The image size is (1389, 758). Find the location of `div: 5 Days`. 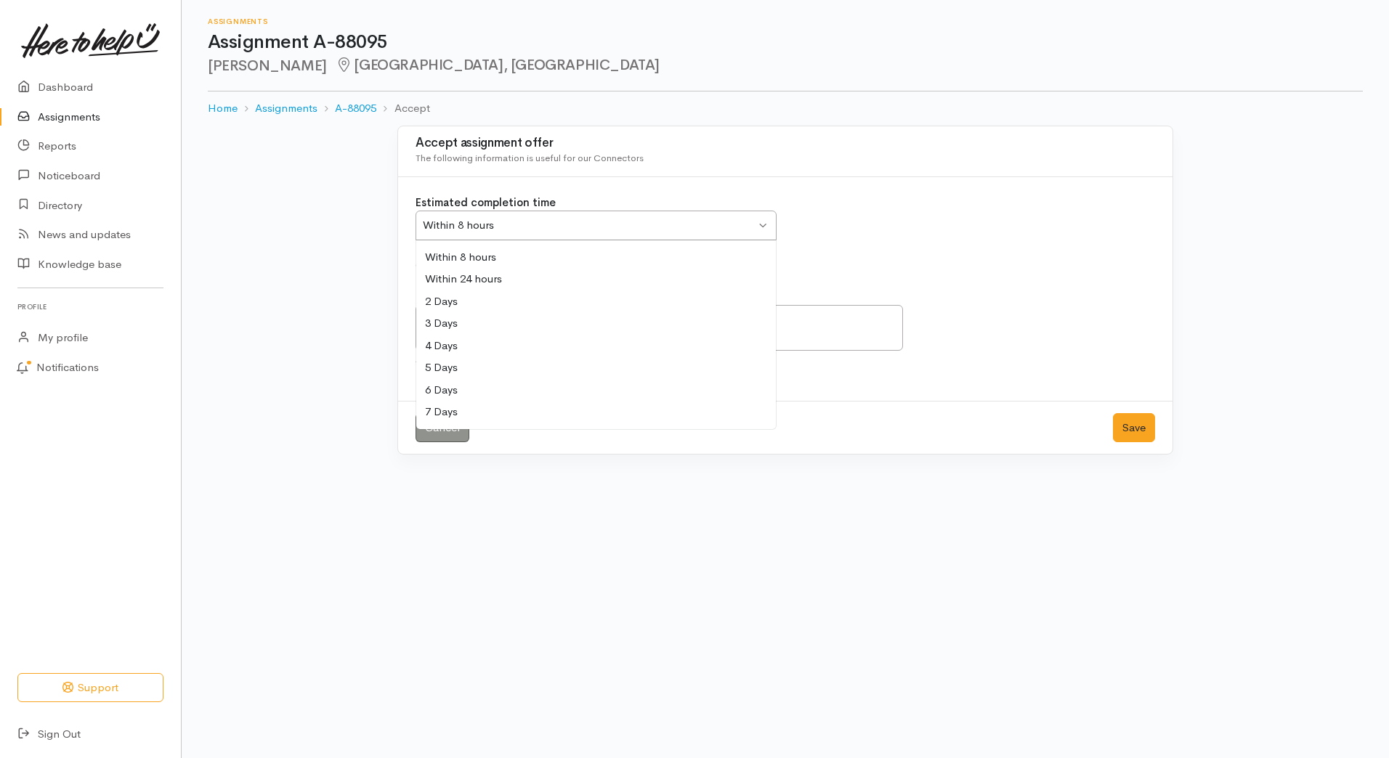

div: 5 Days is located at coordinates (596, 368).